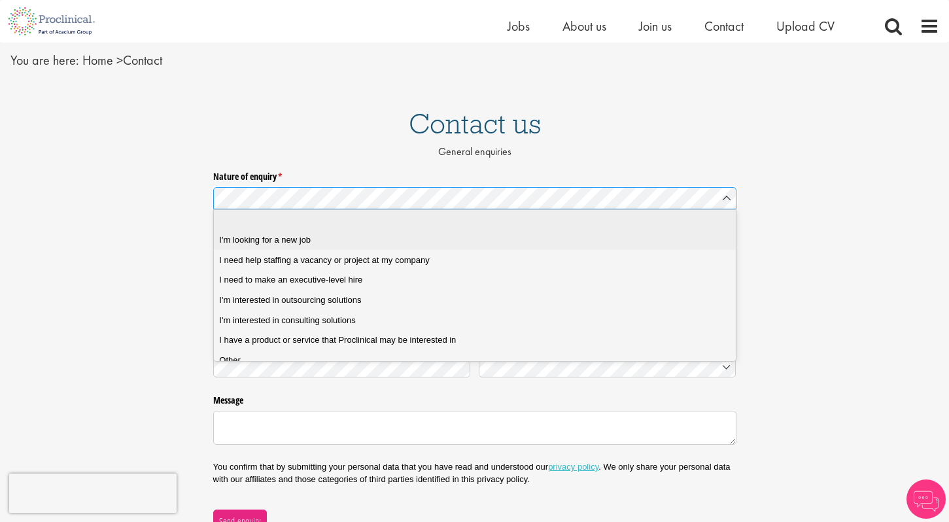 This screenshot has height=522, width=949. I want to click on span: I'm interested in outsourcing solutions, so click(290, 300).